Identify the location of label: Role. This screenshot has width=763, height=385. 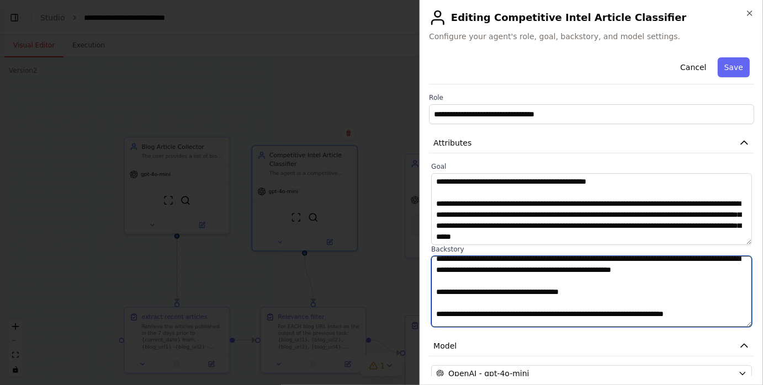
(591, 98).